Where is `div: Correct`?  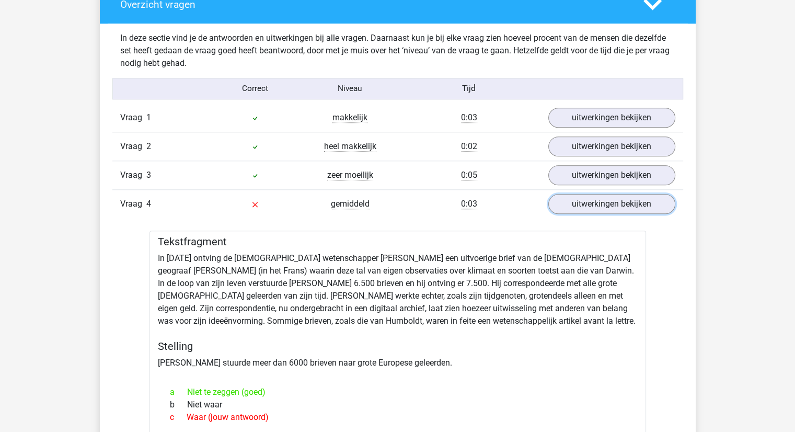 div: Correct is located at coordinates (255, 88).